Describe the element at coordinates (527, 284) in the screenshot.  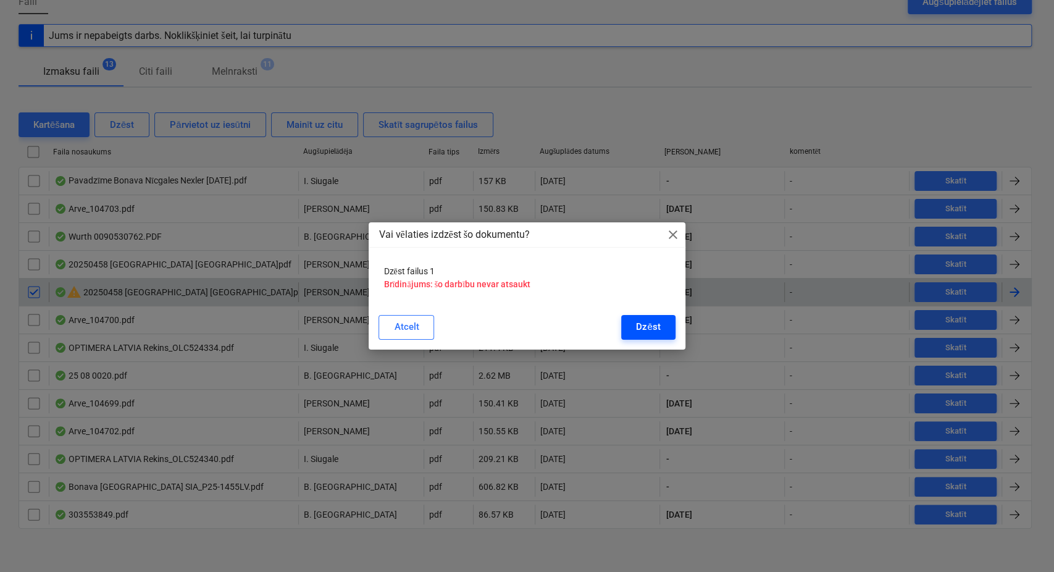
I see `p: Brīdinājums: šo darbību nevar atsaukt` at that location.